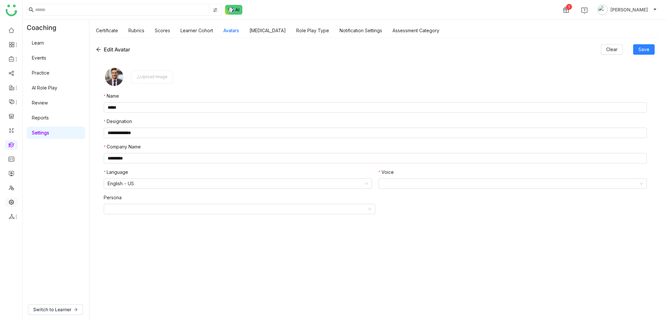 This screenshot has width=666, height=320. Describe the element at coordinates (162, 30) in the screenshot. I see `a: Scores` at that location.